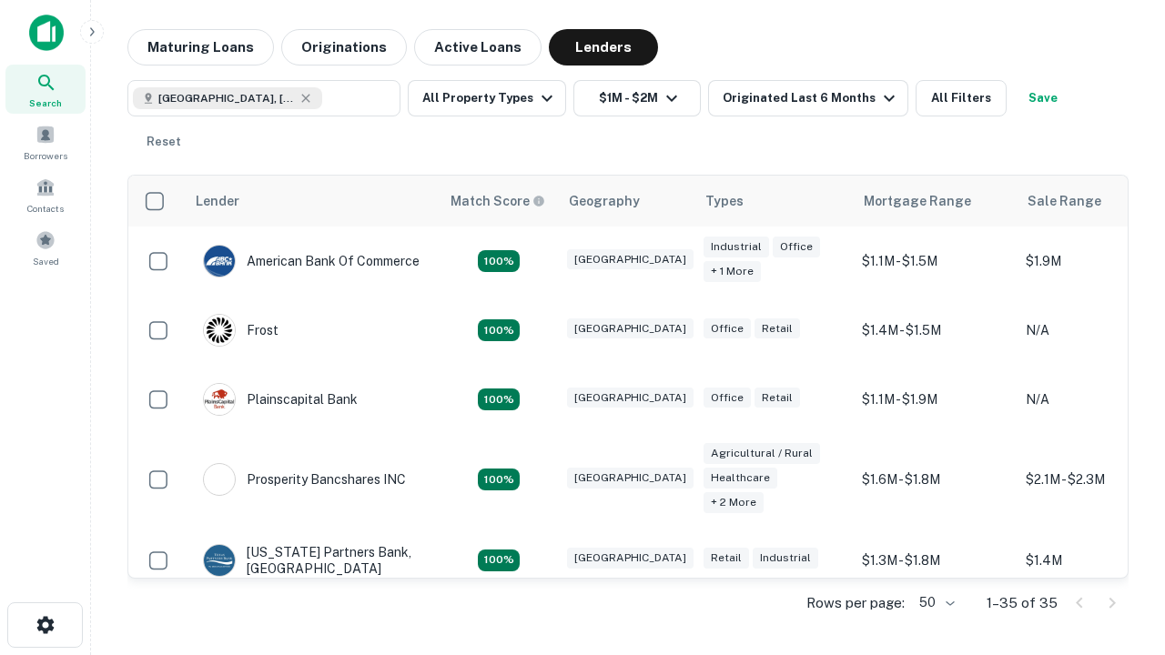 This screenshot has height=655, width=1165. What do you see at coordinates (935, 561) in the screenshot?
I see `td: $1.3M - $1.8M` at bounding box center [935, 561].